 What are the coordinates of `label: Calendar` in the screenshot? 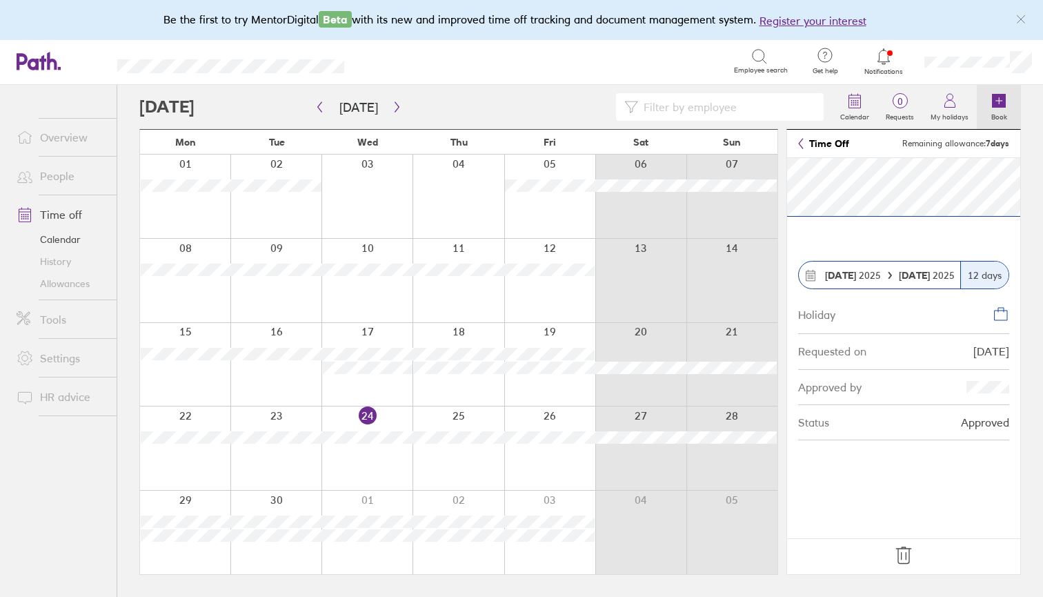 It's located at (854, 115).